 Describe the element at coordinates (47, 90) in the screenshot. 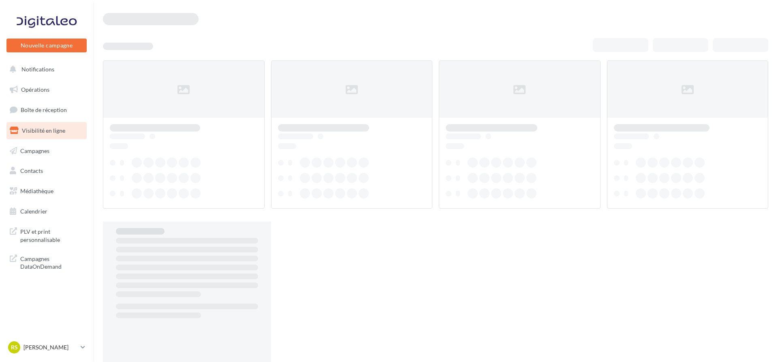

I see `a: Opérations` at that location.